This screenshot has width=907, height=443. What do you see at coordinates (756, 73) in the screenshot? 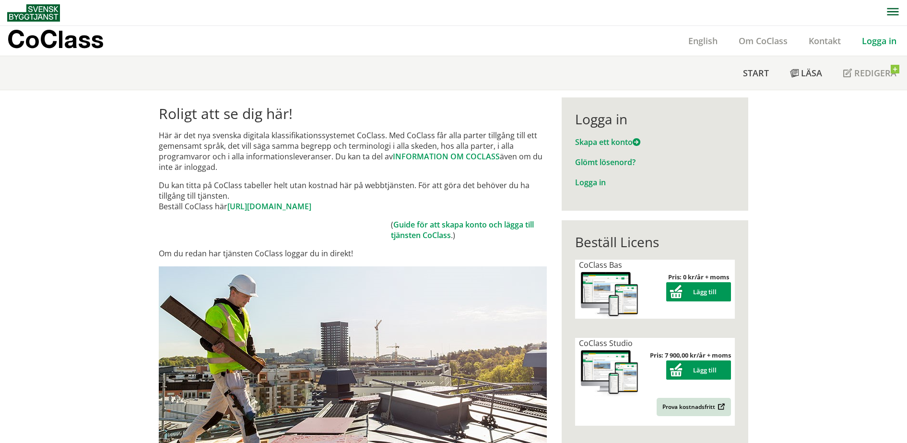
I see `span: Start` at bounding box center [756, 73].